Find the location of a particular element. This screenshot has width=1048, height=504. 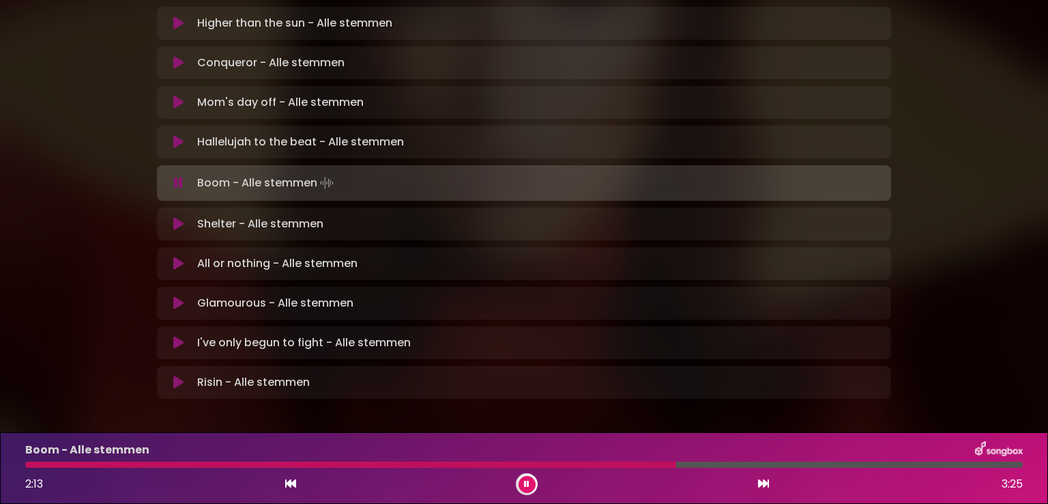

p: Shelter - Alle stemmen is located at coordinates (260, 224).